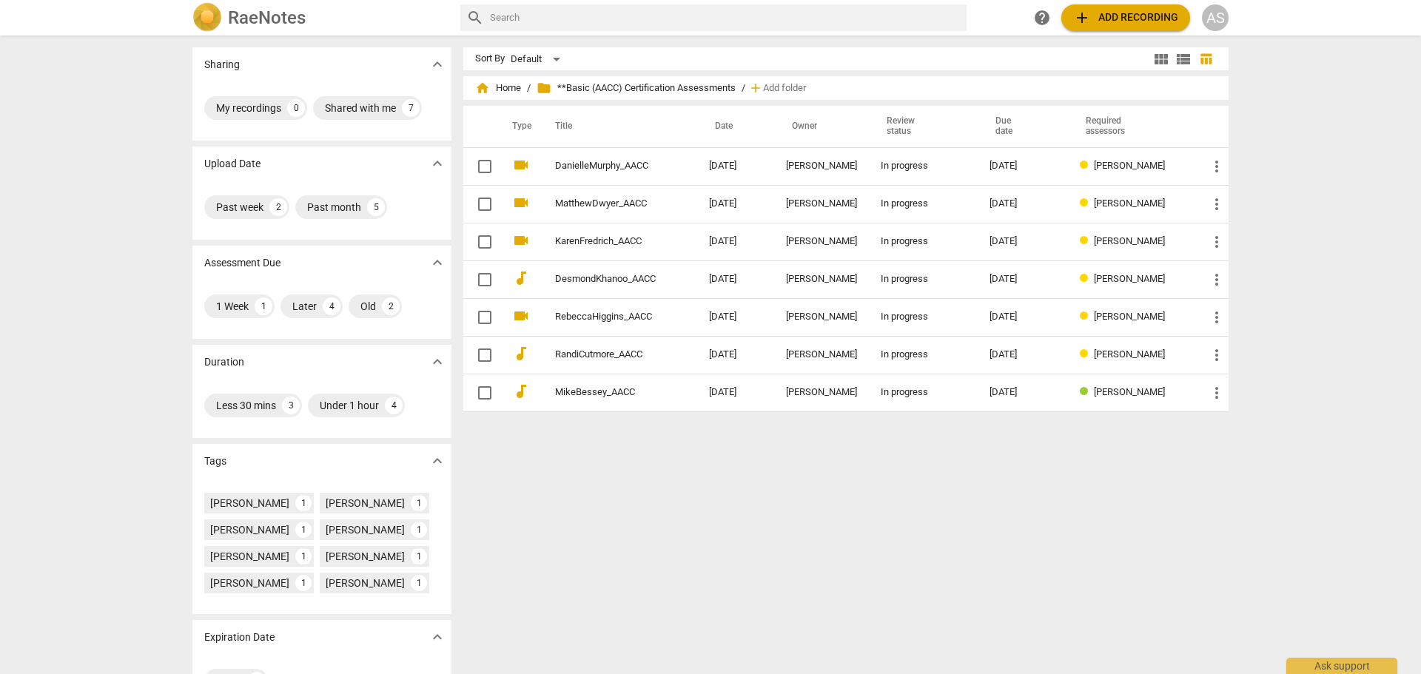 The width and height of the screenshot is (1421, 674). What do you see at coordinates (232, 306) in the screenshot?
I see `div: 1 Week` at bounding box center [232, 306].